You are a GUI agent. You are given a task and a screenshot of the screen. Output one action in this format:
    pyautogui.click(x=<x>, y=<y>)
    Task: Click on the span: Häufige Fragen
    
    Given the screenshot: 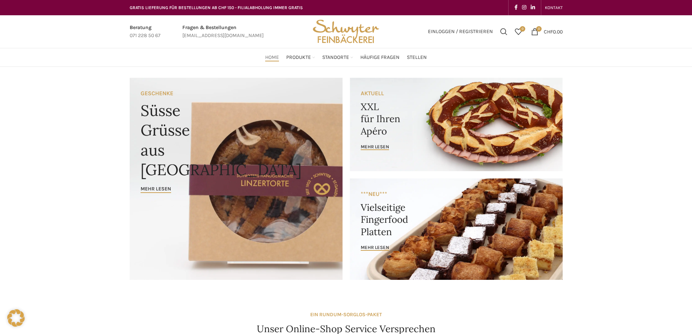 What is the action you would take?
    pyautogui.click(x=380, y=57)
    